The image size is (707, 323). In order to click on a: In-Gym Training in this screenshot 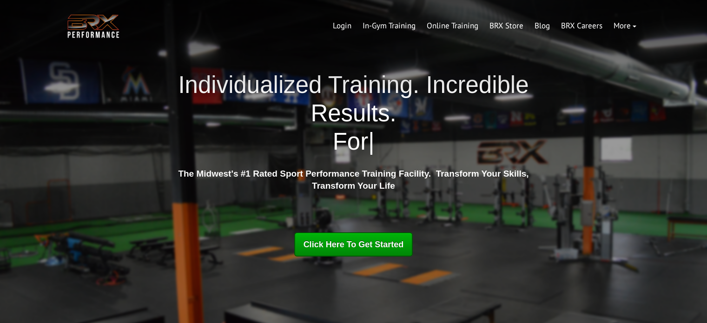, I will do `click(389, 26)`.